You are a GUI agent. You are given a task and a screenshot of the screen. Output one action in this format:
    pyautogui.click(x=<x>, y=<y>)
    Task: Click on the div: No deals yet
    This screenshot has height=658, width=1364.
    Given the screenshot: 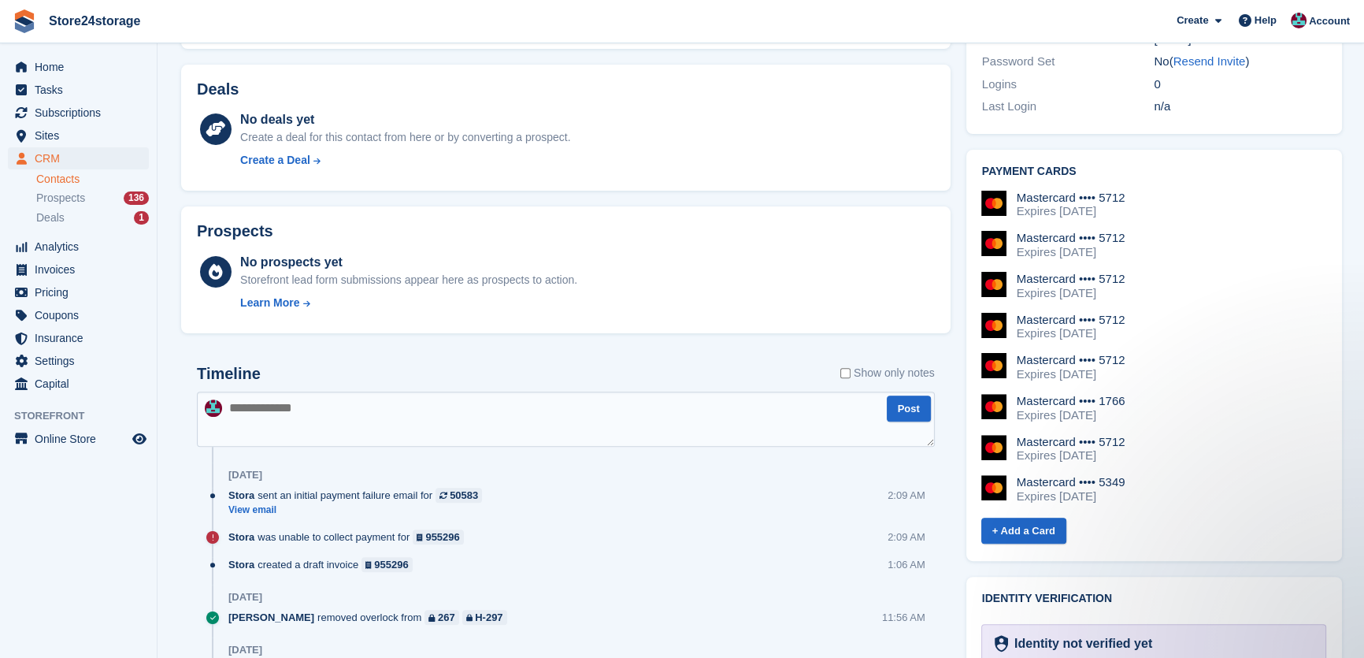 What is the action you would take?
    pyautogui.click(x=405, y=120)
    